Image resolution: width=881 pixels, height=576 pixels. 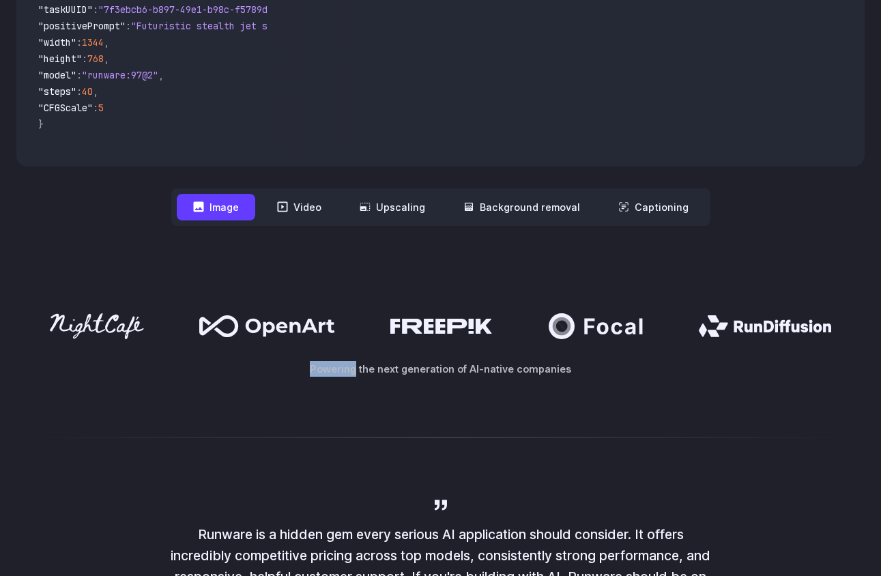 What do you see at coordinates (522, 207) in the screenshot?
I see `button: Background removal` at bounding box center [522, 207].